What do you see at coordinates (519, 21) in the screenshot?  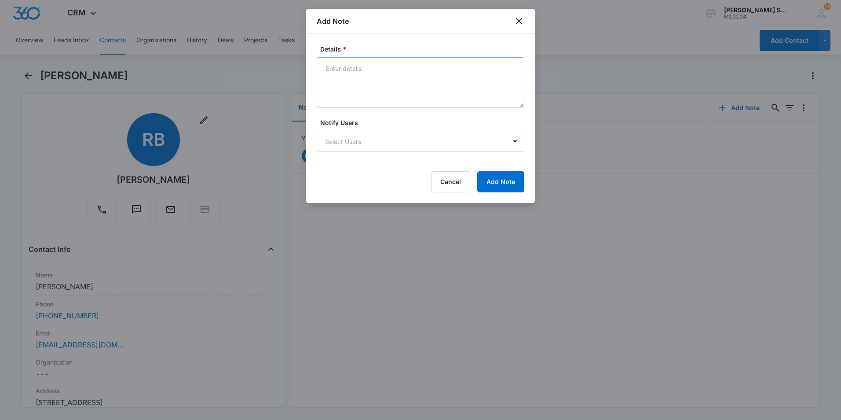 I see `button: close` at bounding box center [519, 21].